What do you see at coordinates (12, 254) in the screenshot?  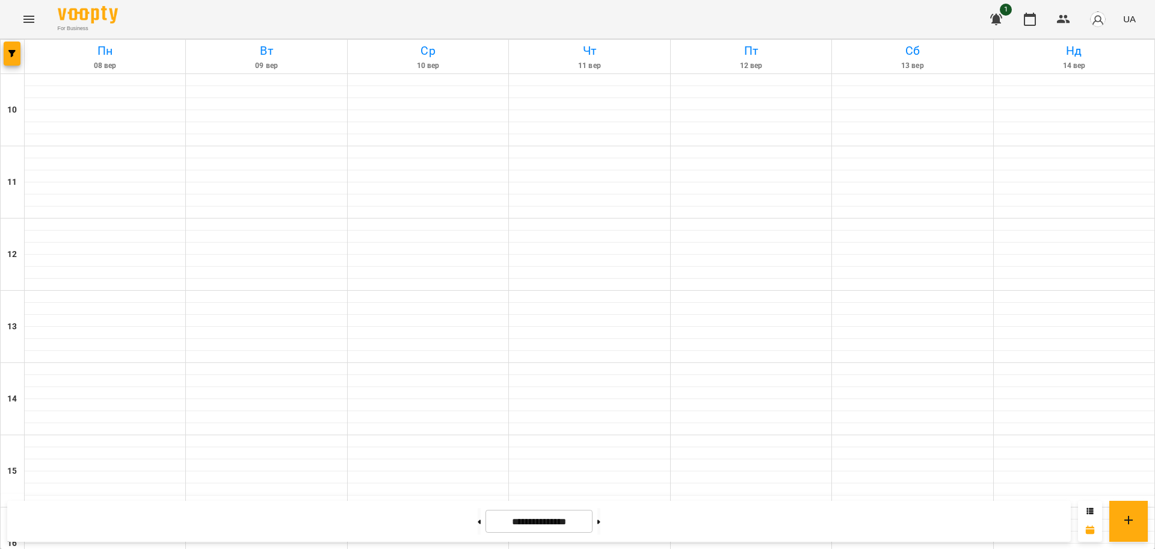 I see `h6: 12` at bounding box center [12, 254].